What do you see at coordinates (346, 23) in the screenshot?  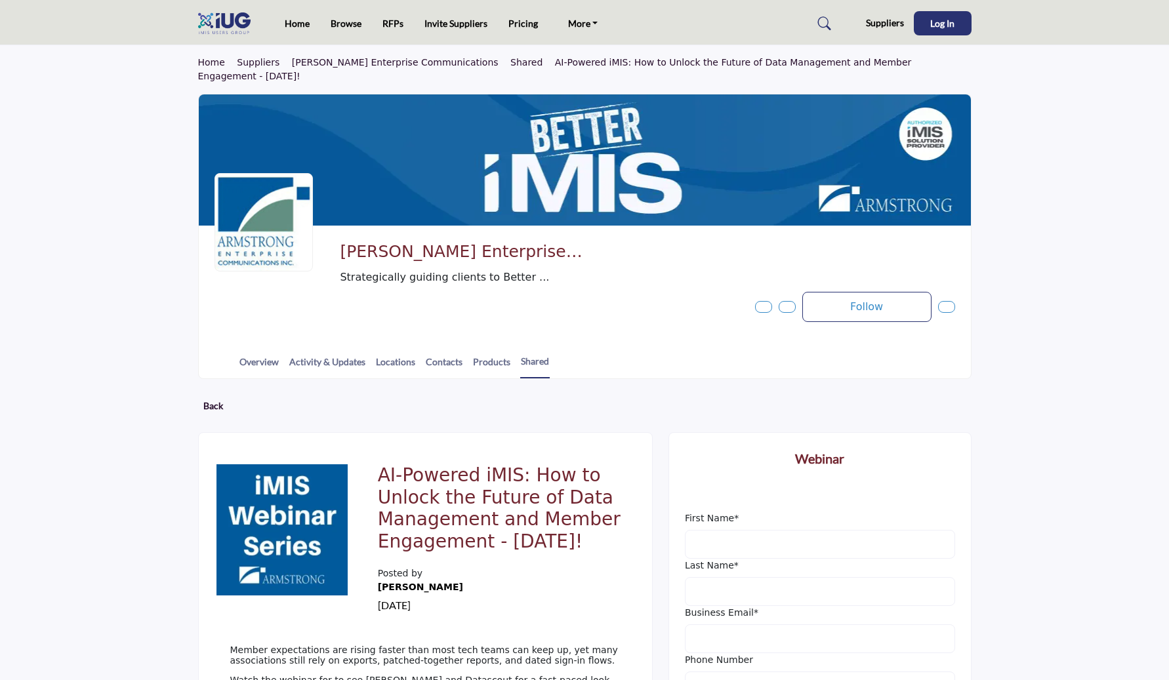 I see `a: Browse` at bounding box center [346, 23].